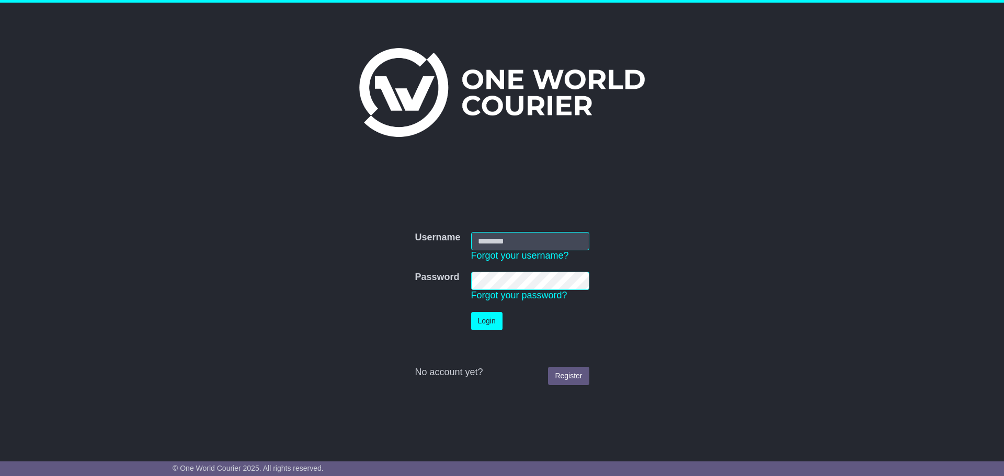  What do you see at coordinates (520, 256) in the screenshot?
I see `a: Forgot your username?` at bounding box center [520, 256].